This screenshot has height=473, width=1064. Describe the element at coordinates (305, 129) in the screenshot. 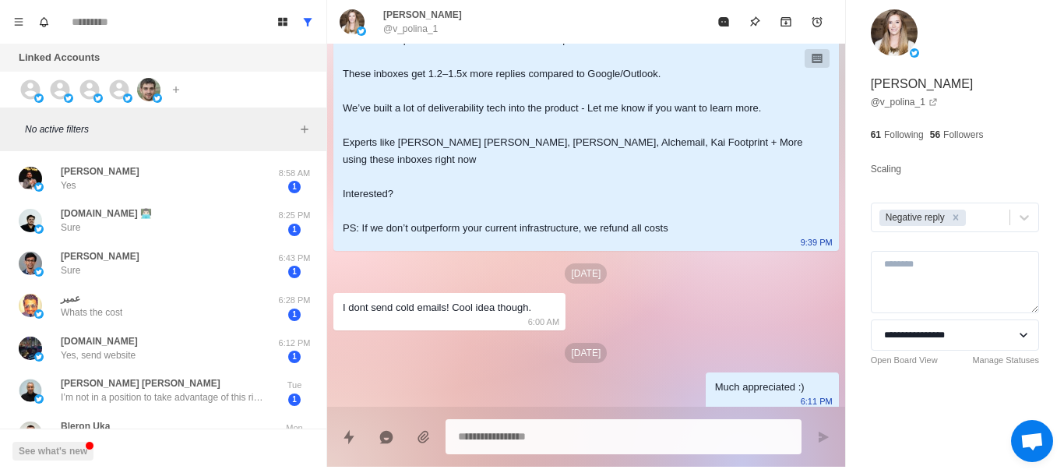

I see `button: Add filters` at that location.